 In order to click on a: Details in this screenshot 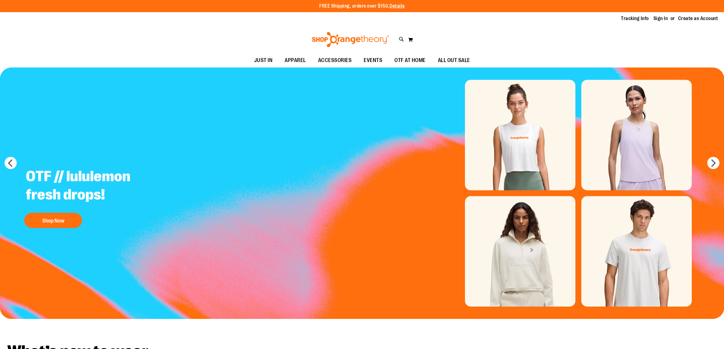, I will do `click(397, 6)`.